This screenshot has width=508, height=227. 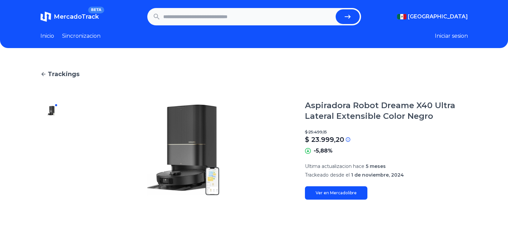 I want to click on button: Iniciar sesion, so click(x=451, y=36).